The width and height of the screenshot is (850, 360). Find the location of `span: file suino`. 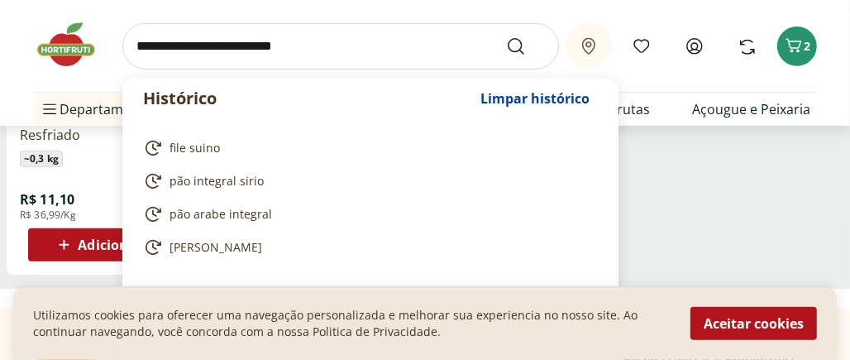

span: file suino is located at coordinates (194, 148).